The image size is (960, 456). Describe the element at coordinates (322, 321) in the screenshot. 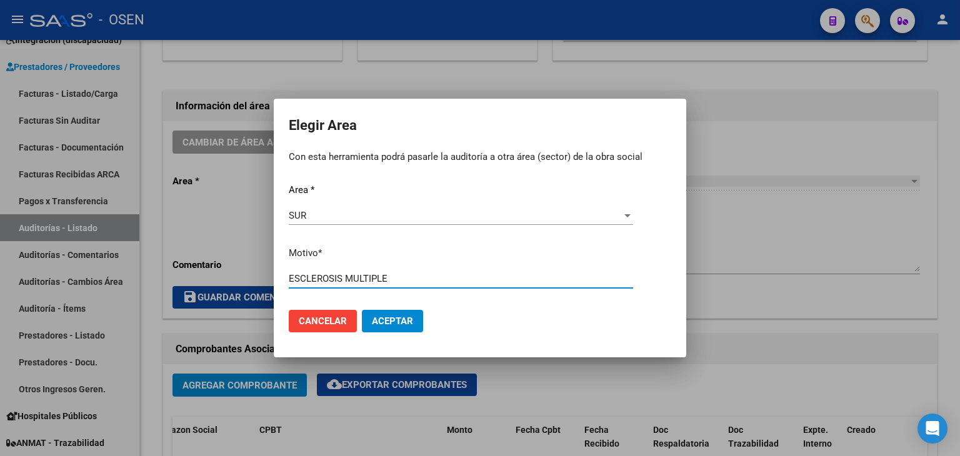

I see `span: Cancelar` at that location.